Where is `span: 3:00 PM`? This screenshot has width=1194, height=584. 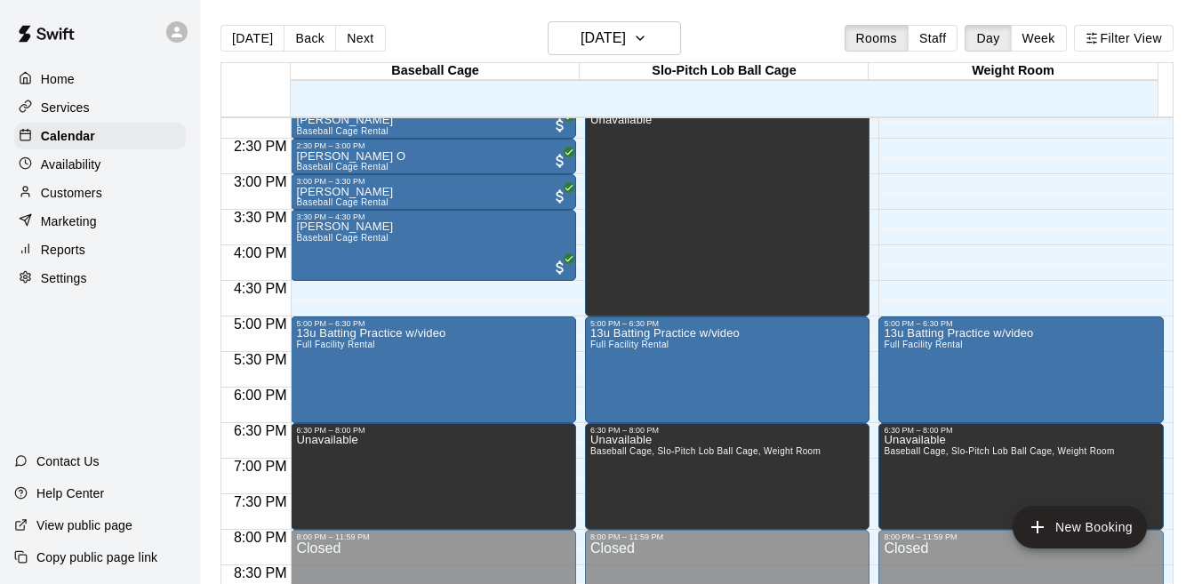 span: 3:00 PM is located at coordinates (261, 181).